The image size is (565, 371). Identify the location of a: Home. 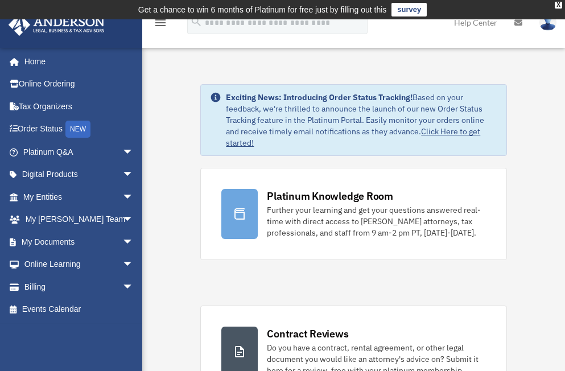
(76, 61).